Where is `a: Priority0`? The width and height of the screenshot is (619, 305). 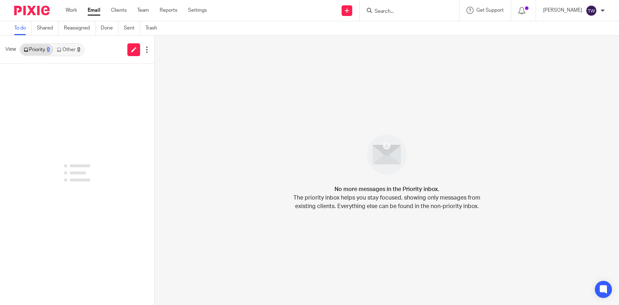 a: Priority0 is located at coordinates (37, 50).